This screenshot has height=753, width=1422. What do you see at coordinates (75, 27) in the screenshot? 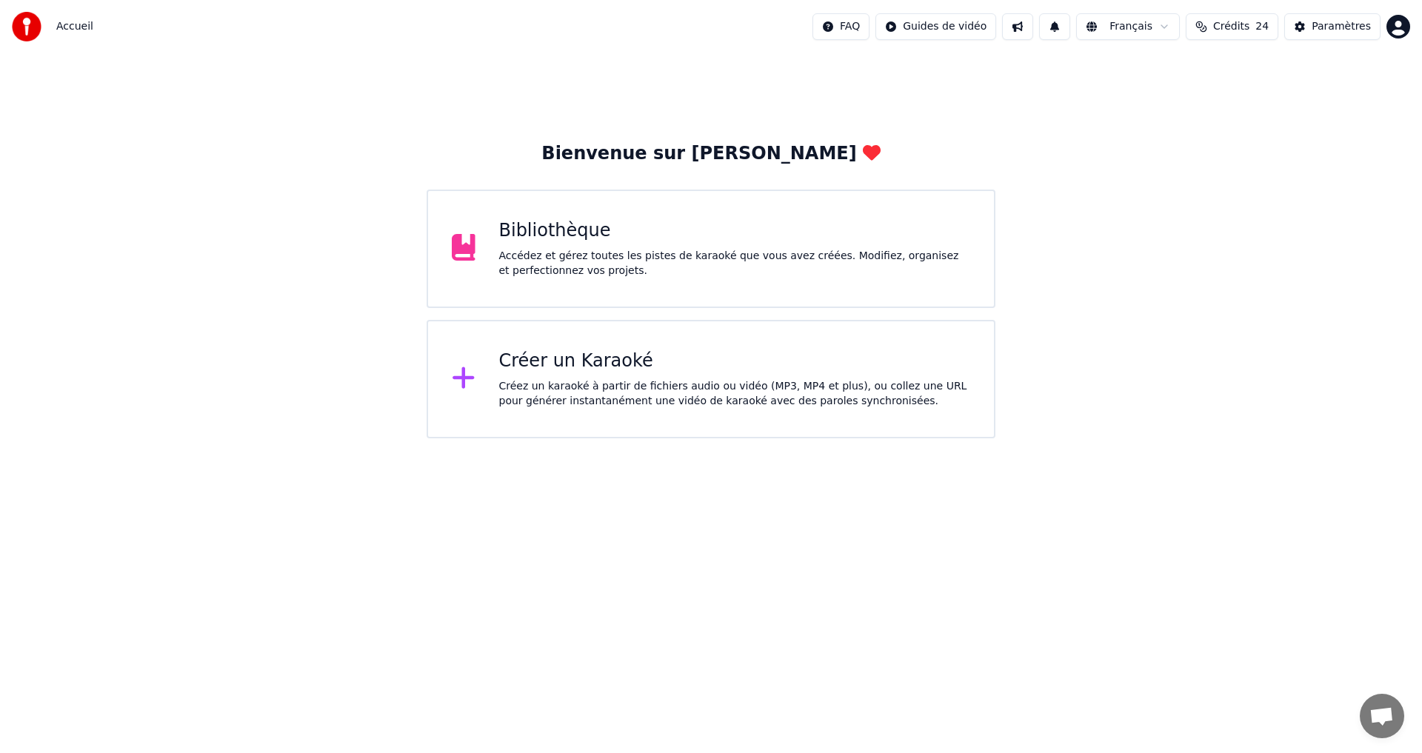
I see `nav: breadcrumb` at bounding box center [75, 27].